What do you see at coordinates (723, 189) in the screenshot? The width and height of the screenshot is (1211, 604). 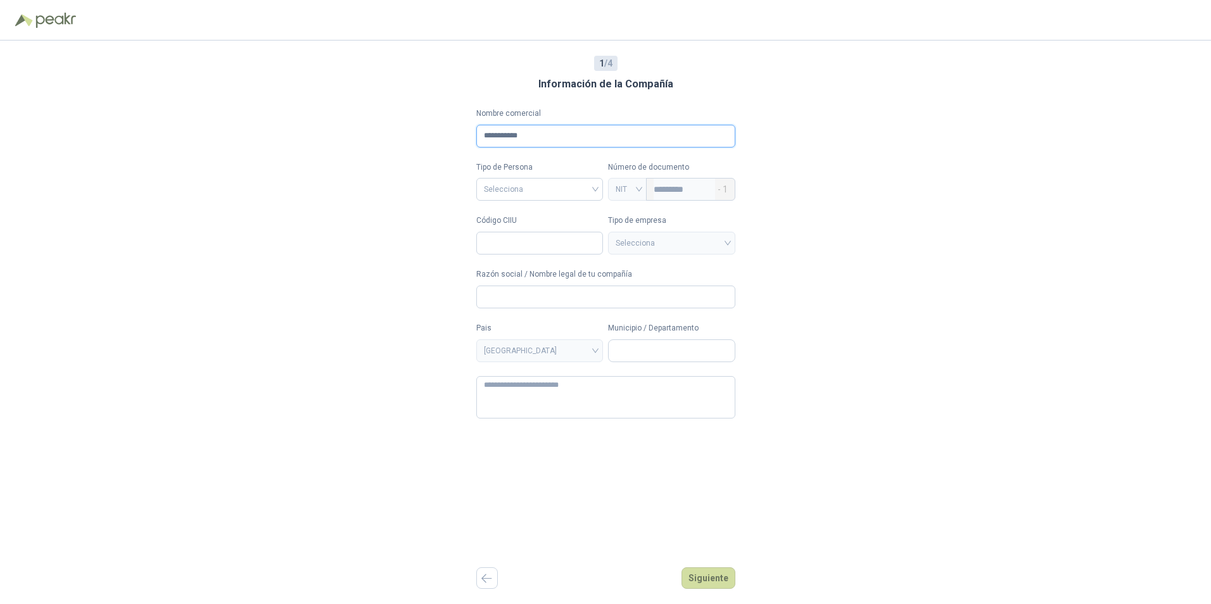 I see `span: - 1` at bounding box center [723, 189].